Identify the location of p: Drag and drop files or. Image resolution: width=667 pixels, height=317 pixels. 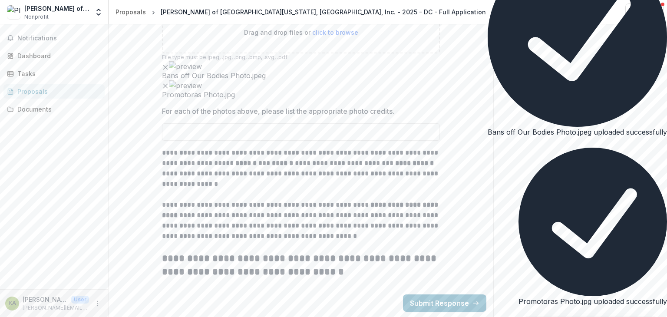
(301, 32).